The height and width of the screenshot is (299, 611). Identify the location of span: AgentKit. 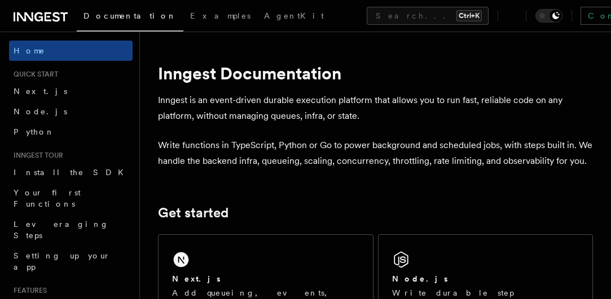
(294, 16).